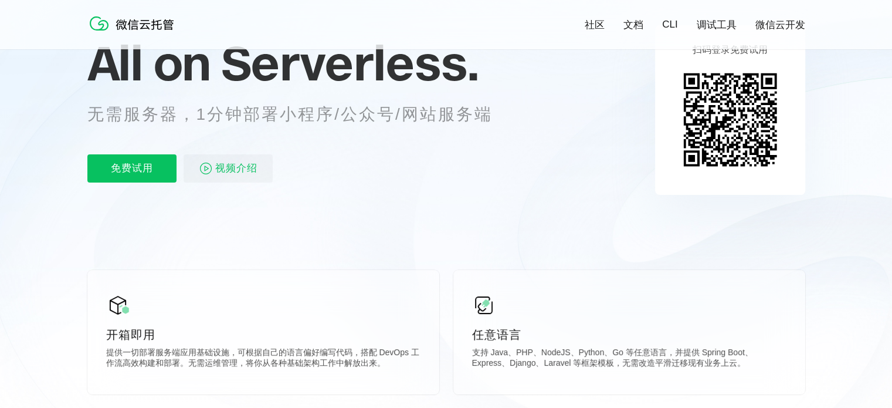 This screenshot has height=408, width=892. Describe the element at coordinates (301, 114) in the screenshot. I see `p: 无需服务器，1分钟部署小程序/公众号/网站服务端` at that location.